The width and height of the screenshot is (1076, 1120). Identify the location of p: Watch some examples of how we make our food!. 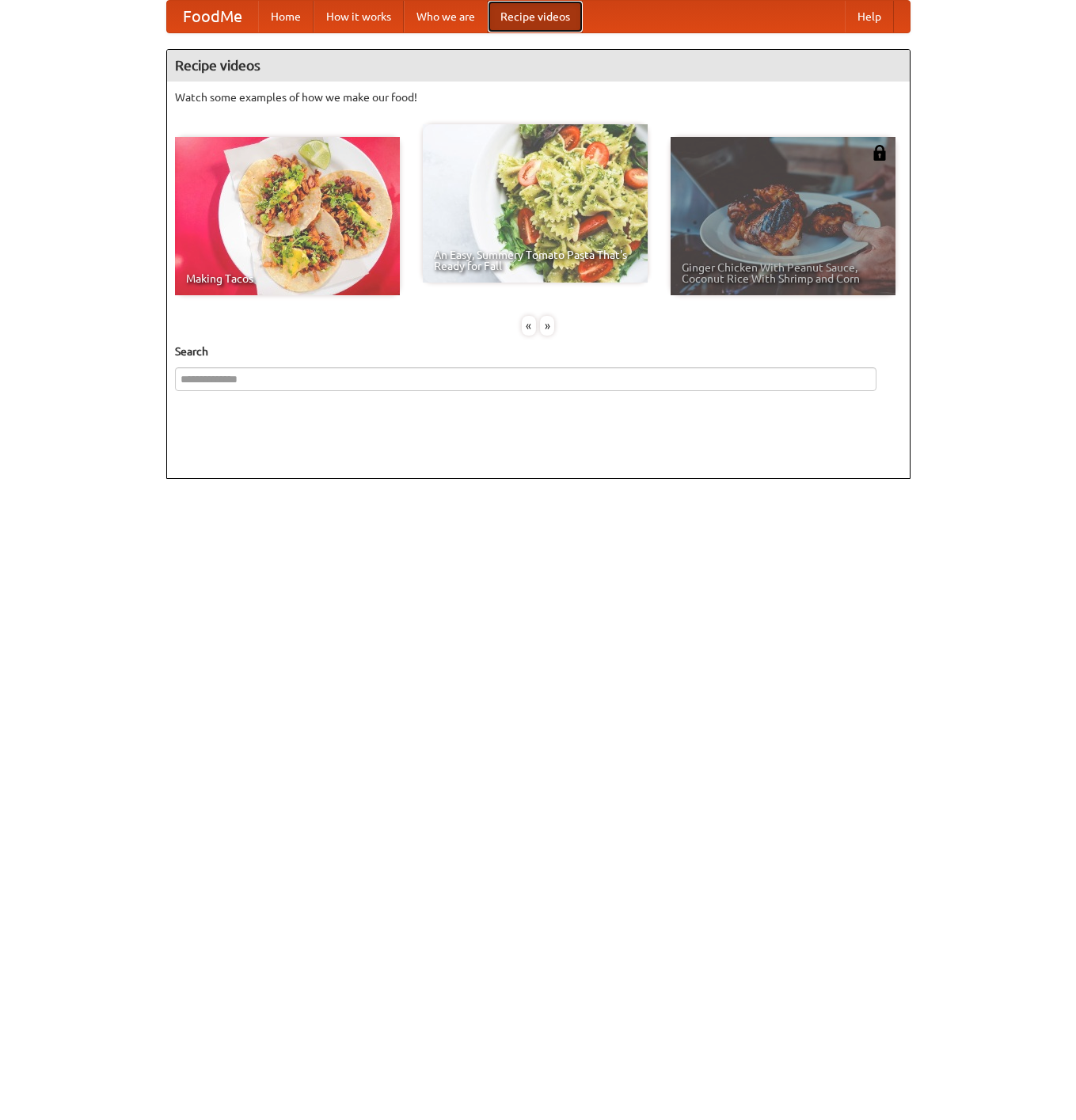
(538, 97).